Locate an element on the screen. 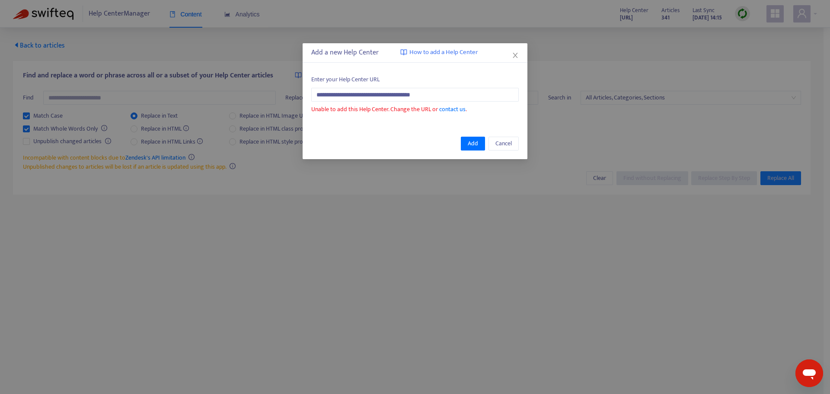 Image resolution: width=830 pixels, height=394 pixels. button: Close is located at coordinates (515, 55).